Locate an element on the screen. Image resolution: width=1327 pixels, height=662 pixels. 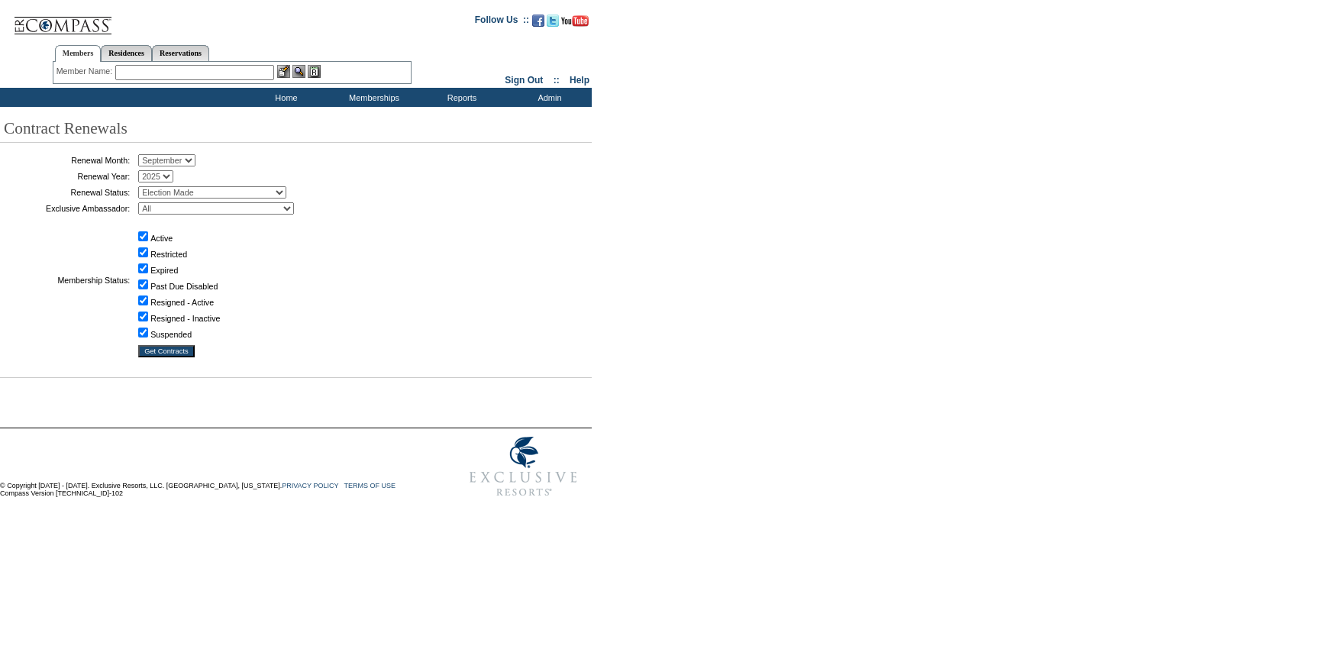
td: Admin is located at coordinates (548, 97).